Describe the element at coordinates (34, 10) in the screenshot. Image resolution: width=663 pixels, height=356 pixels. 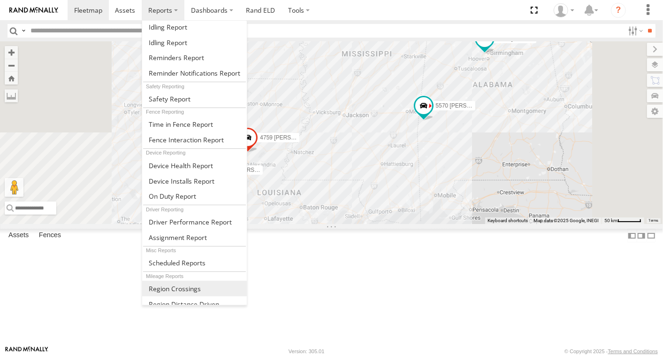
I see `img: rand-logo.svg` at that location.